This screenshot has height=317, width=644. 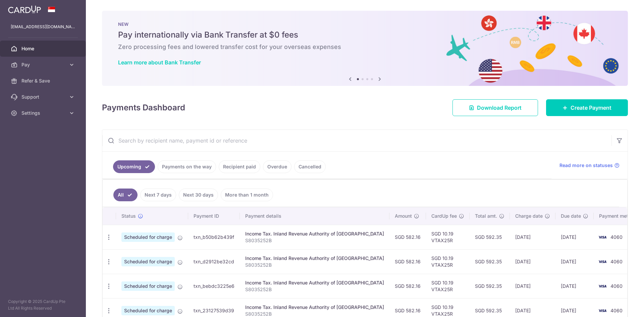 I want to click on h4: Payments Dashboard, so click(x=144, y=108).